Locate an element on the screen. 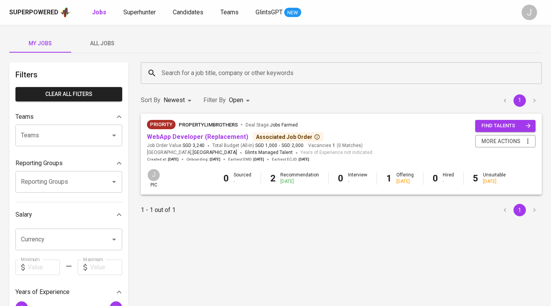 The image size is (551, 306). div: Recommendation is located at coordinates (300, 178).